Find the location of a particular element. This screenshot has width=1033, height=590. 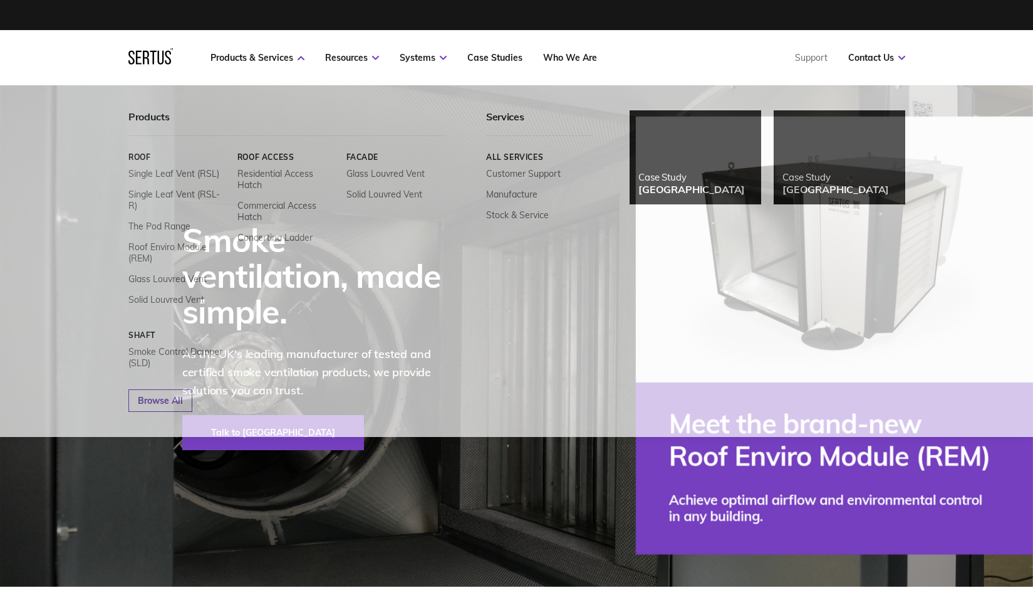

a: Browse All is located at coordinates (160, 400).